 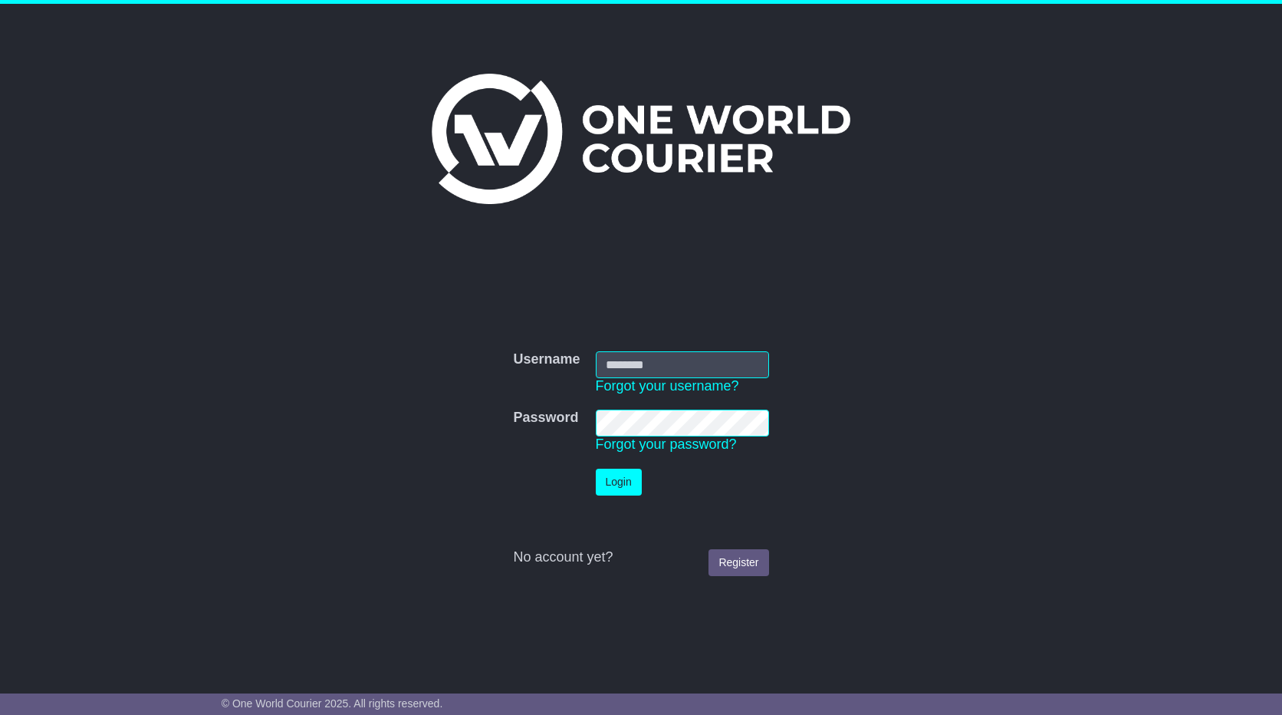 I want to click on a: Forgot your username?, so click(x=667, y=386).